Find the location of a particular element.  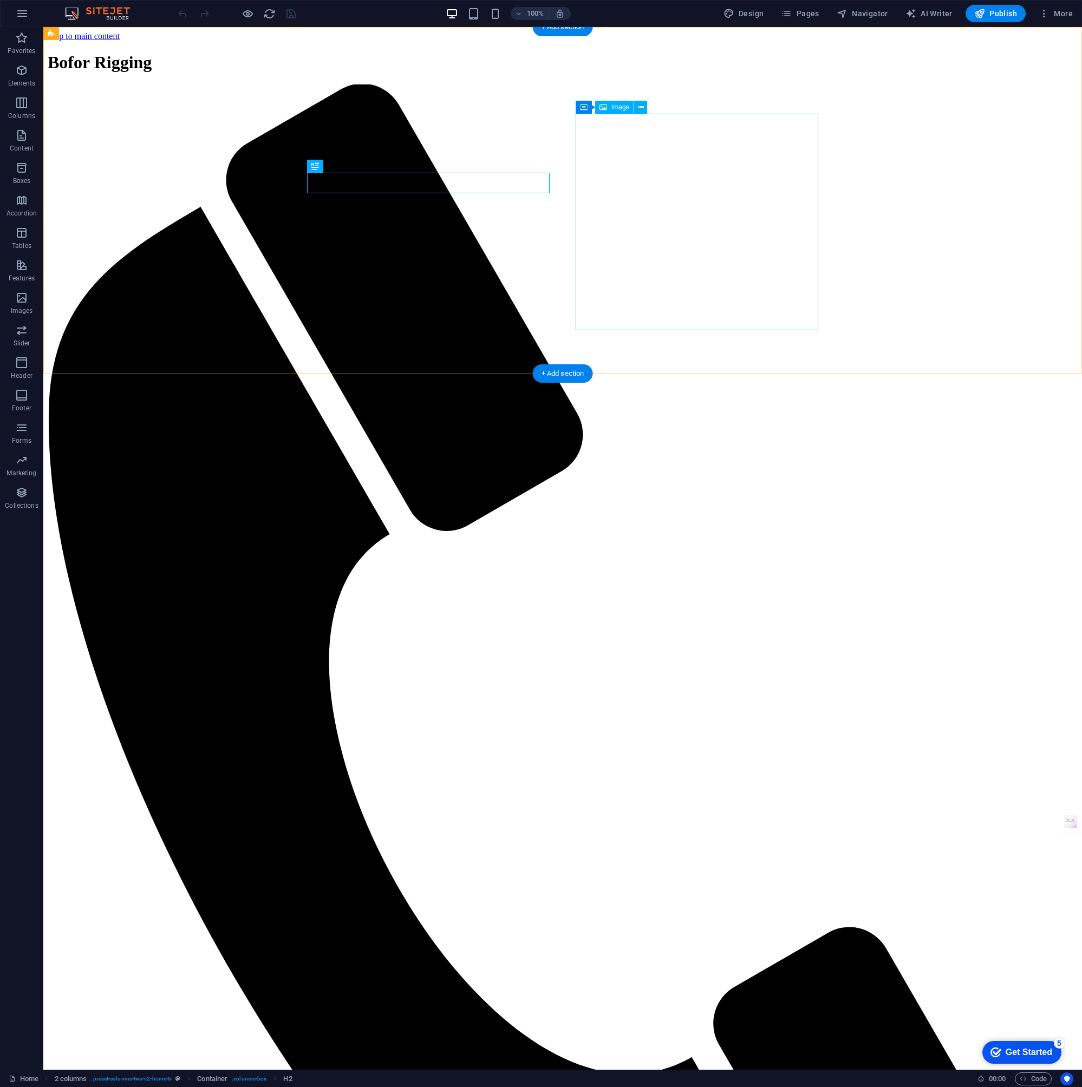

p: Elements is located at coordinates (22, 83).